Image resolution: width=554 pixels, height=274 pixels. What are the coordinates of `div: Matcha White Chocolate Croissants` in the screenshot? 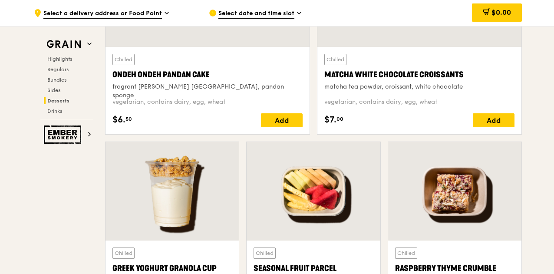 It's located at (419, 75).